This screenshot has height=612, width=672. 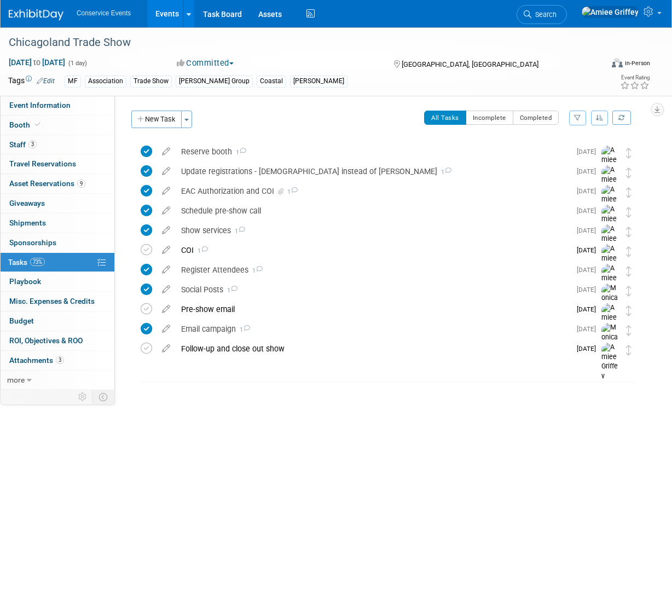 I want to click on div: Coastal, so click(x=271, y=81).